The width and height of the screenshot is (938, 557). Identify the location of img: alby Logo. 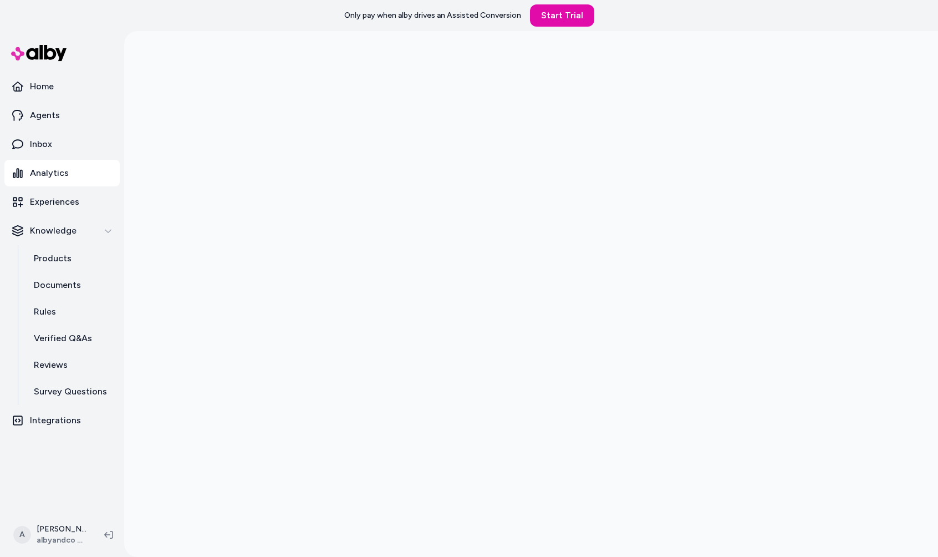
(39, 53).